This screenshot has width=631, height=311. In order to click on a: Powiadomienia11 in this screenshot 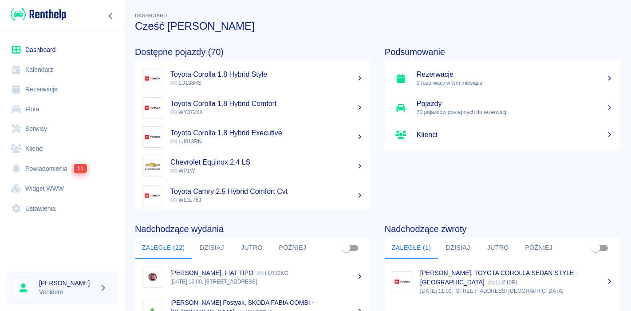, I will do `click(62, 169)`.